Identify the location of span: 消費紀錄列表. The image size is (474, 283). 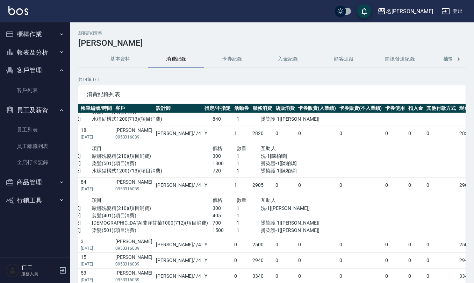
(272, 94).